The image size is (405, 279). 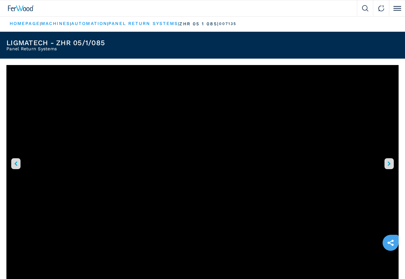 I want to click on h2: Panel Return Systems, so click(x=55, y=49).